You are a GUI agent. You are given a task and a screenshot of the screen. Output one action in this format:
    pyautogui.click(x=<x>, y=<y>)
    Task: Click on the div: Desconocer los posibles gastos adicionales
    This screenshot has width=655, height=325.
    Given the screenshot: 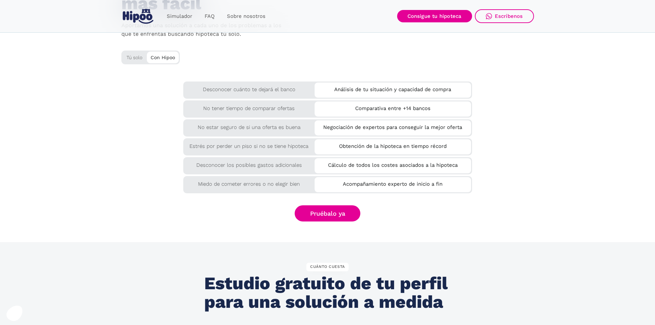 What is the action you would take?
    pyautogui.click(x=249, y=163)
    